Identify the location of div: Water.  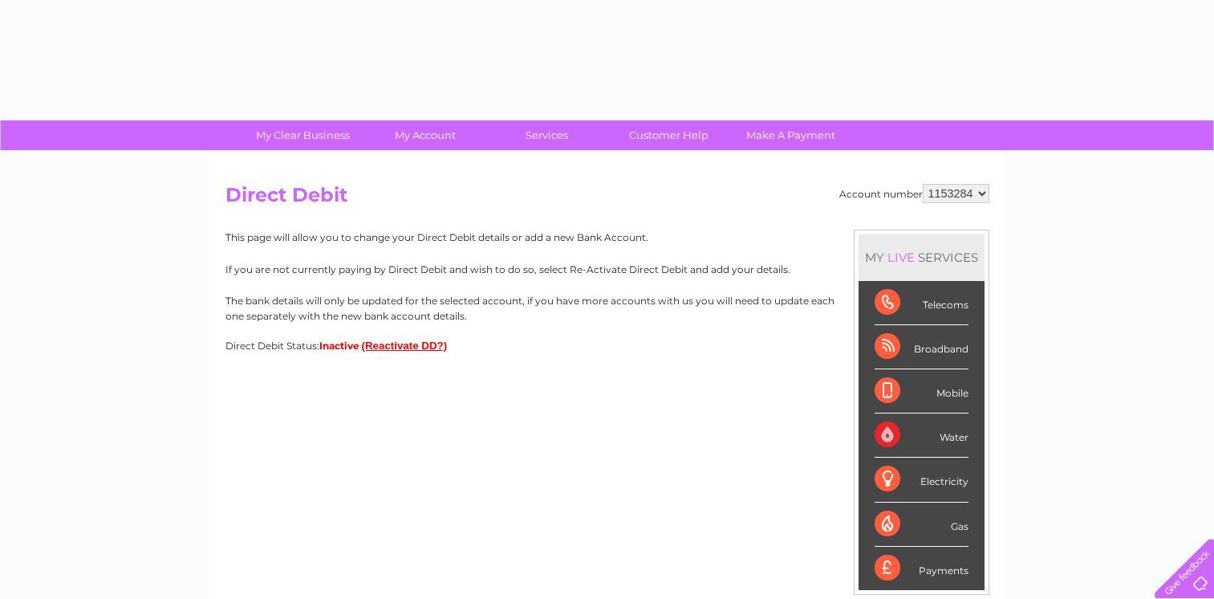
(921, 435).